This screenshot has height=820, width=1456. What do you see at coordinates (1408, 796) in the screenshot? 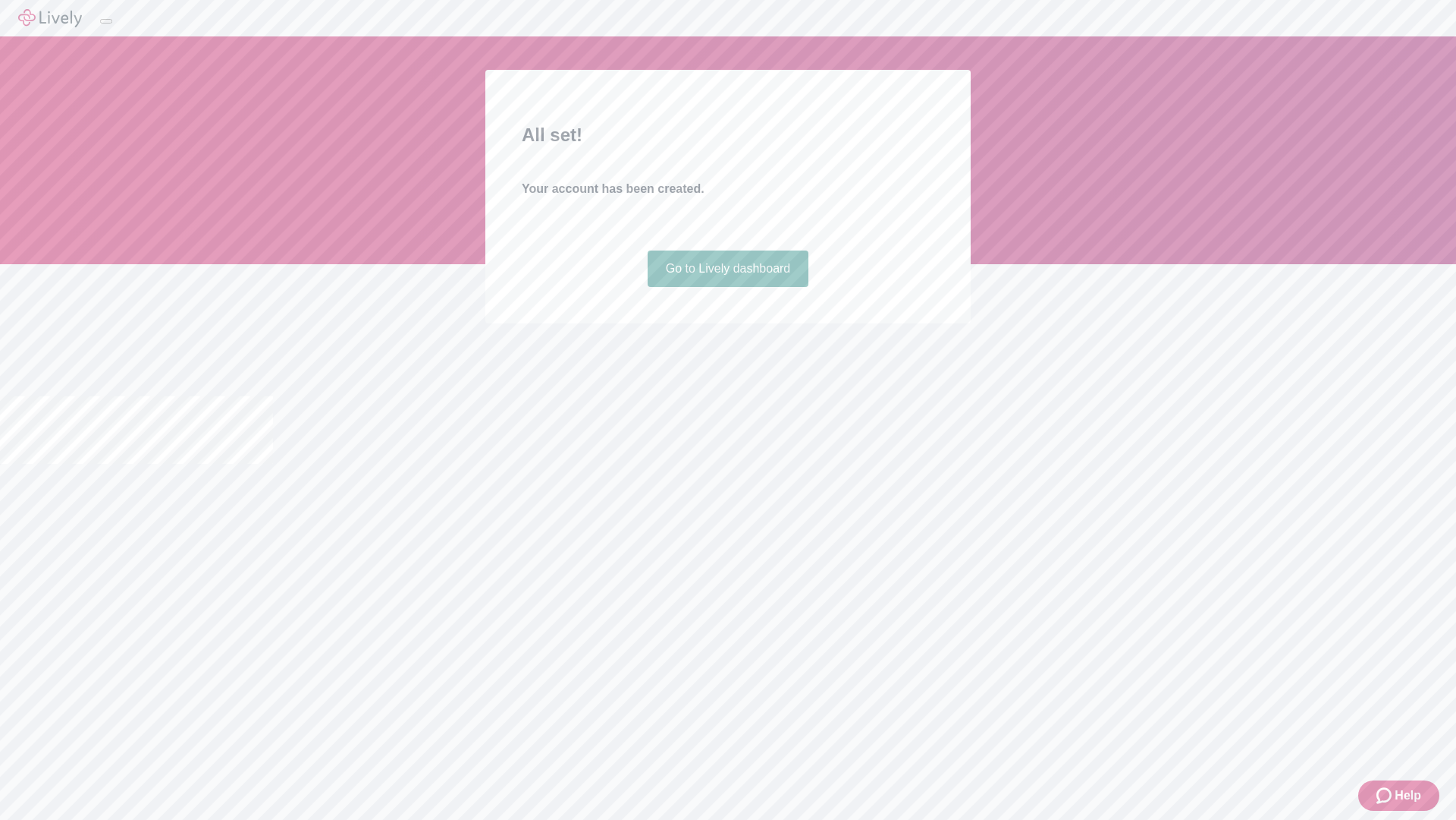
I see `span: Help` at bounding box center [1408, 796].